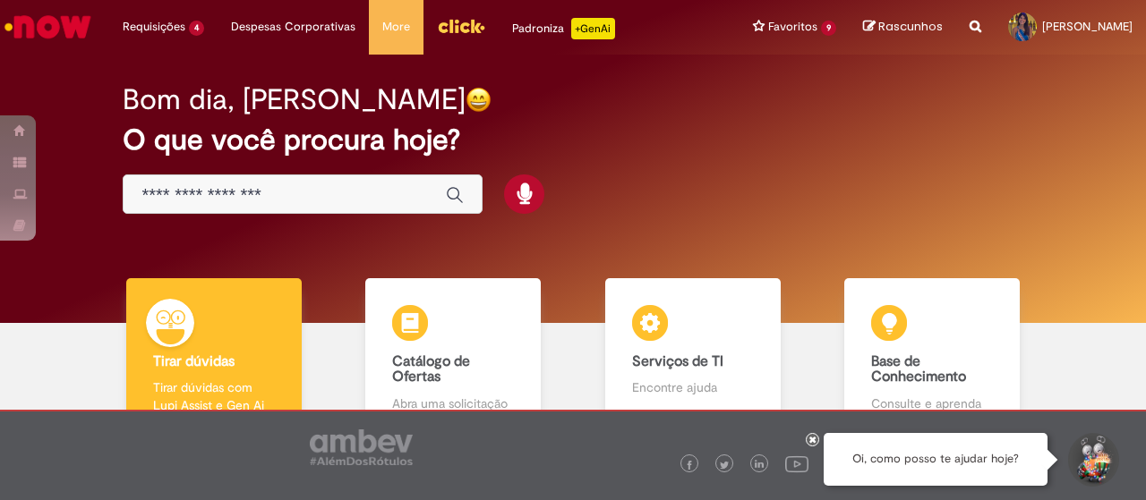 This screenshot has height=500, width=1146. Describe the element at coordinates (724, 465) in the screenshot. I see `img: logo_footer_twitter.png` at that location.